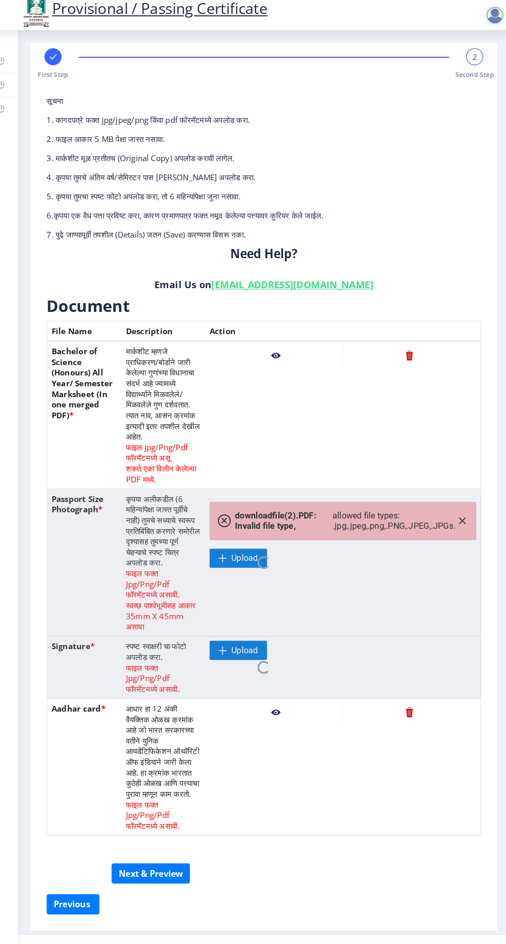  What do you see at coordinates (268, 256) in the screenshot?
I see `b: Need Help?` at bounding box center [268, 256].